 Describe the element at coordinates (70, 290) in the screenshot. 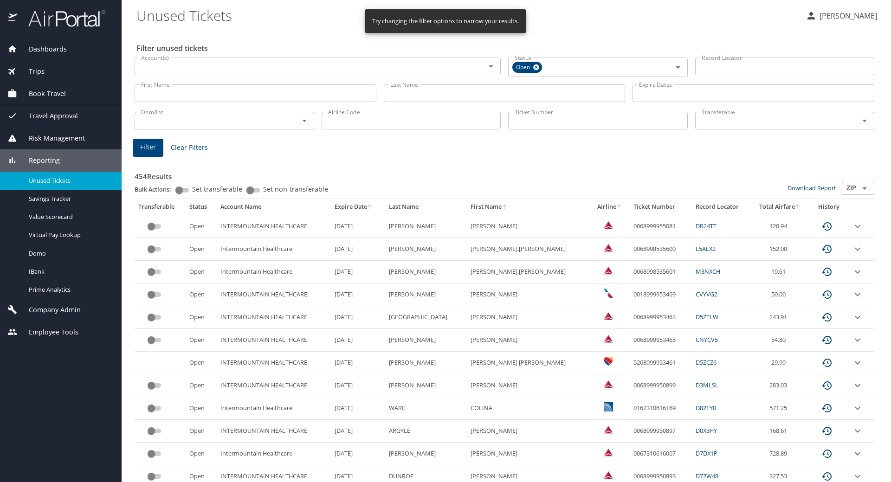

I see `span: Prime Analytics` at that location.